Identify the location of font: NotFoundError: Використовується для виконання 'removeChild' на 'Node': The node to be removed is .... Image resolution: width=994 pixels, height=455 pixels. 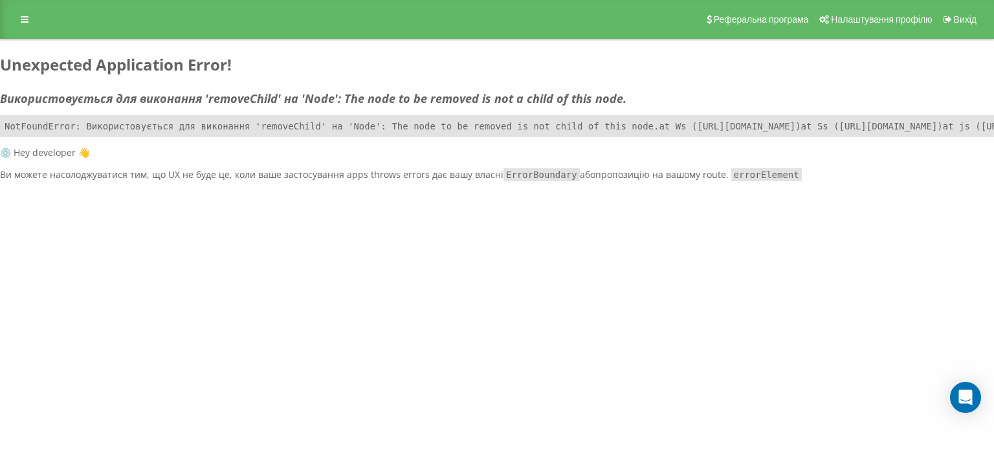
(331, 126).